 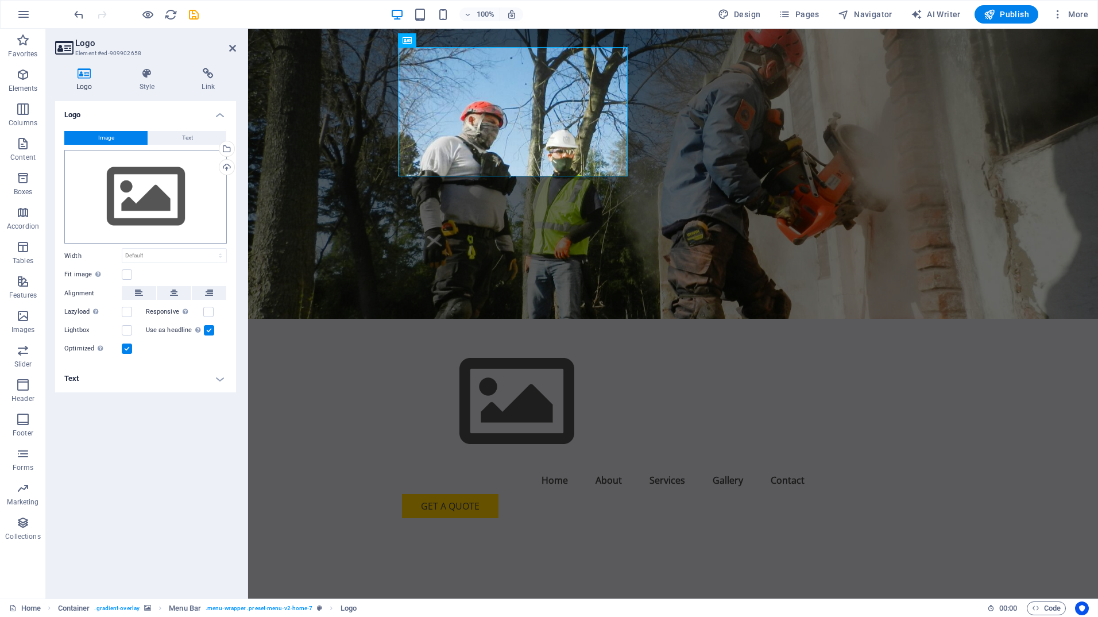 What do you see at coordinates (935, 14) in the screenshot?
I see `span: AI Writer` at bounding box center [935, 14].